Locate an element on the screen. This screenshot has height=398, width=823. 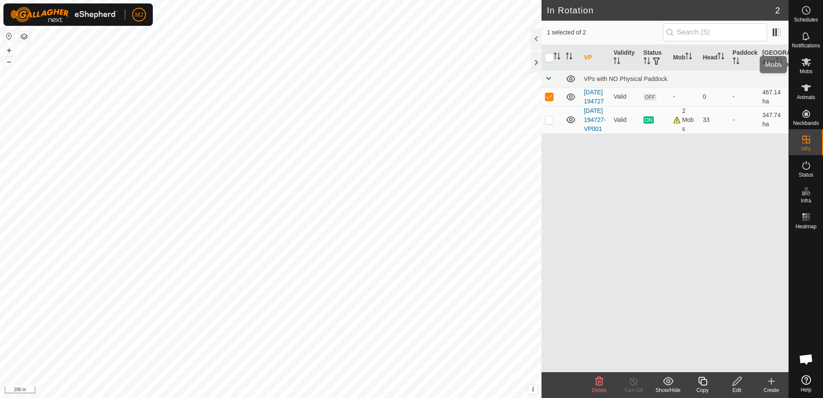
div: Open chat is located at coordinates (806, 359).